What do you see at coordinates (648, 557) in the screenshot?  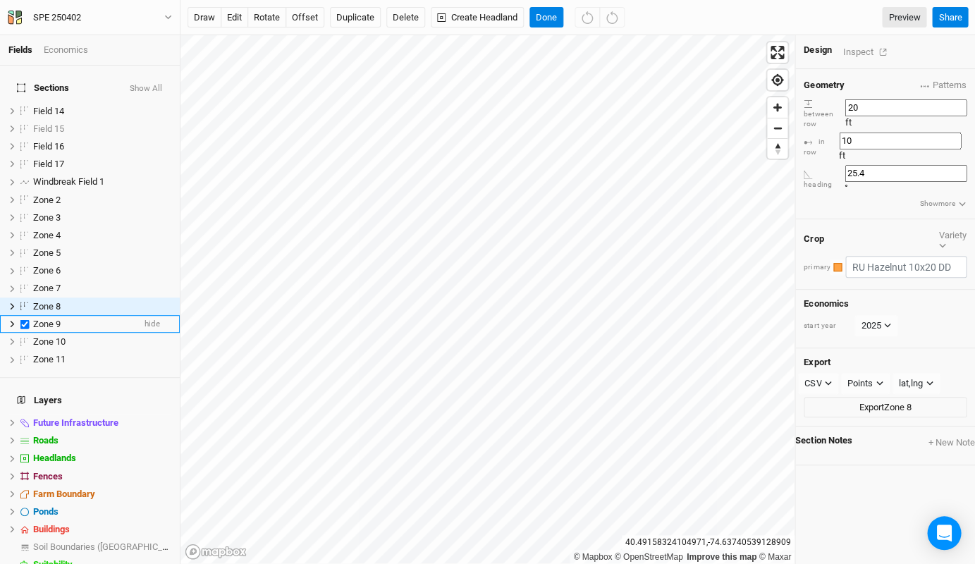 I see `a: OpenStreetMap` at bounding box center [648, 557].